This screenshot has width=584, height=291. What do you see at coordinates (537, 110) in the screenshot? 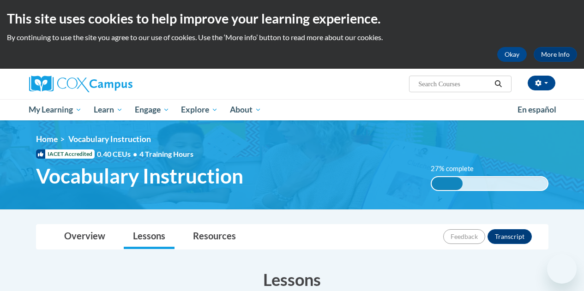
I see `a: En español` at bounding box center [537, 110].